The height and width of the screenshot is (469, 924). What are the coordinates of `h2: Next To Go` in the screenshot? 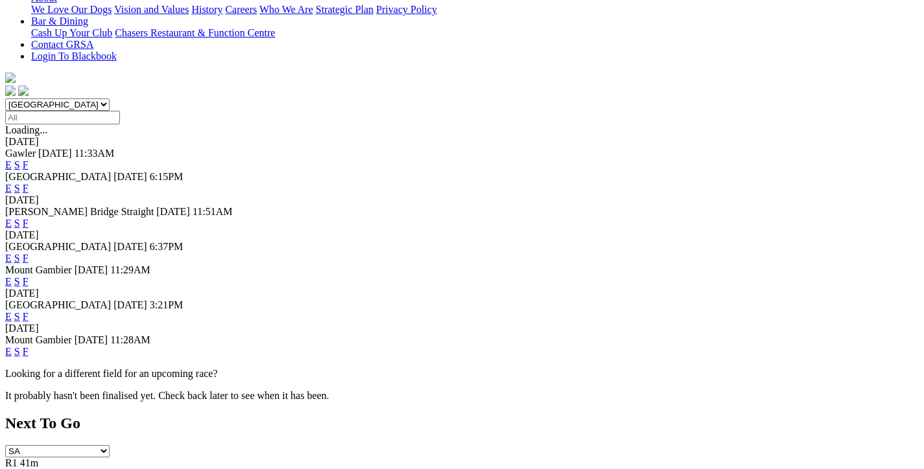 It's located at (462, 423).